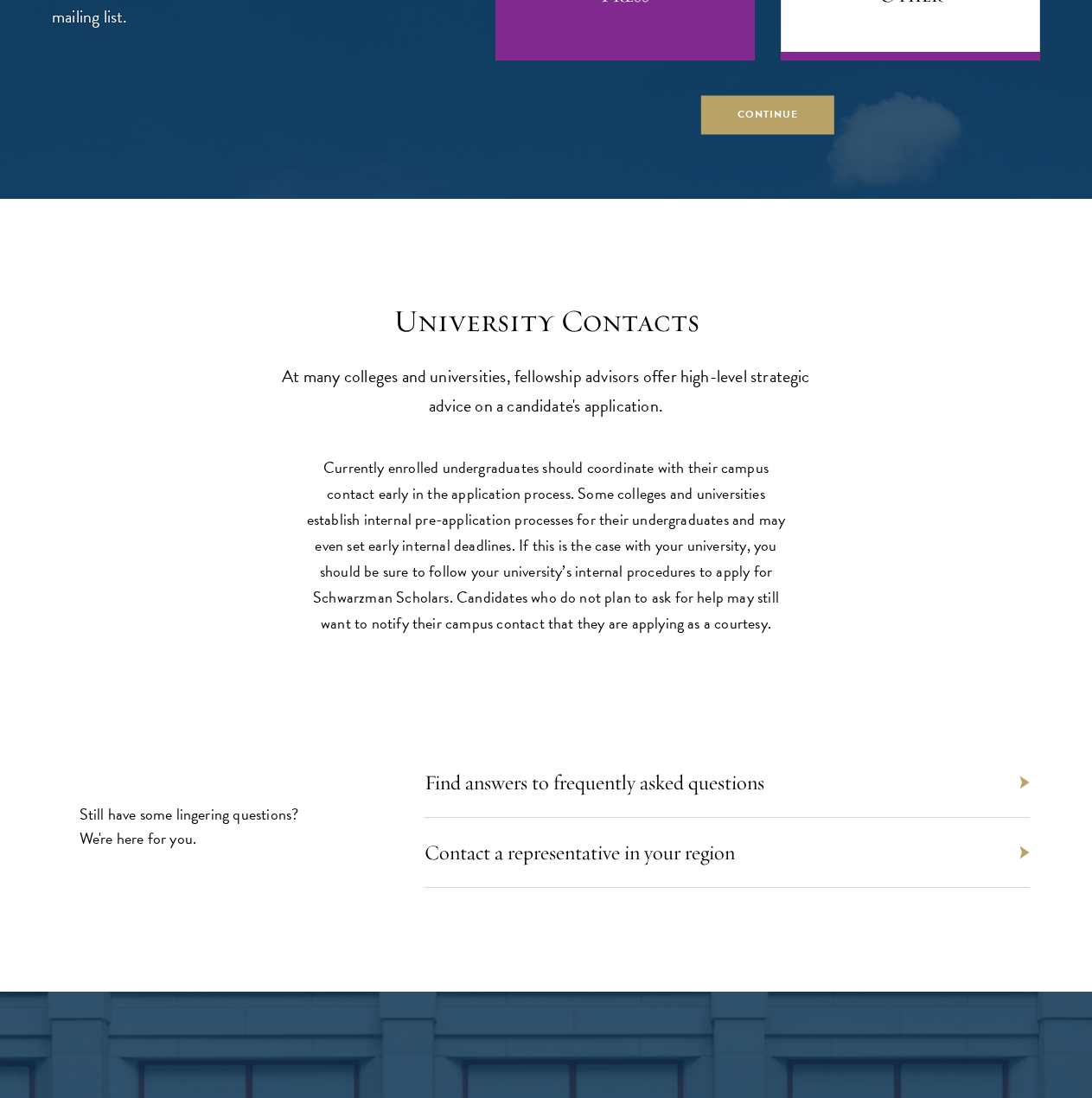 The image size is (1092, 1098). What do you see at coordinates (197, 826) in the screenshot?
I see `p: Still have some lingering questions? We're here for you.` at bounding box center [197, 826].